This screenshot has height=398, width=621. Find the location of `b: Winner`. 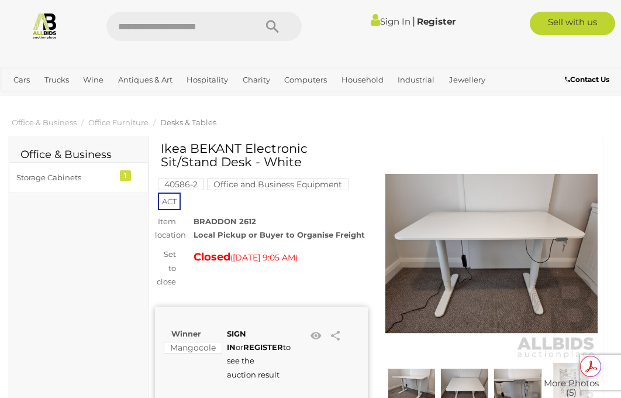

b: Winner is located at coordinates (186, 333).